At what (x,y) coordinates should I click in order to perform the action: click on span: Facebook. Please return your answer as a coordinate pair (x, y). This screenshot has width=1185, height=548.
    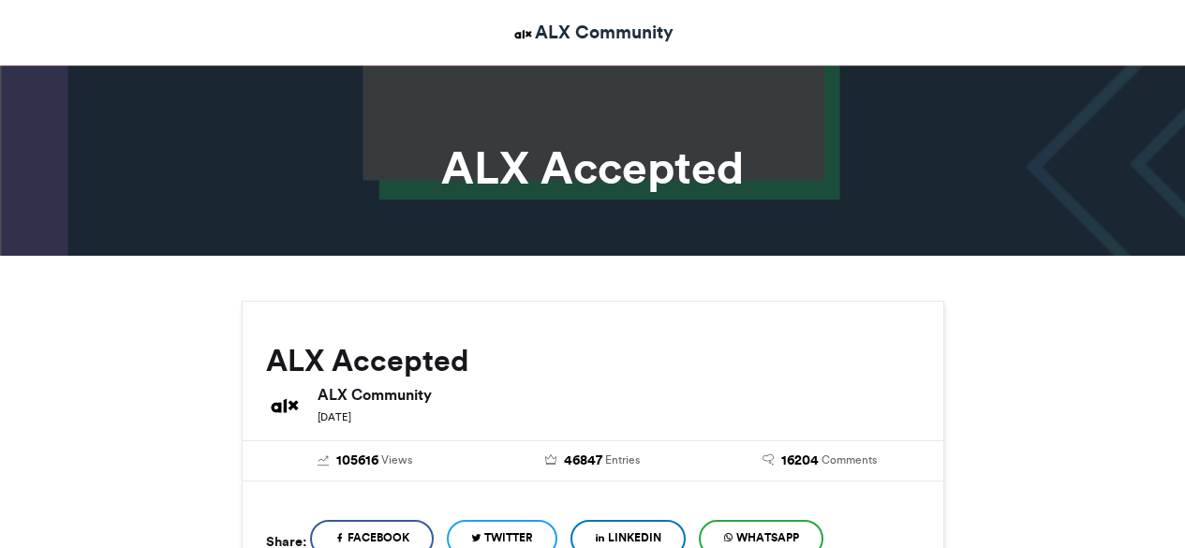
    Looking at the image, I should click on (378, 538).